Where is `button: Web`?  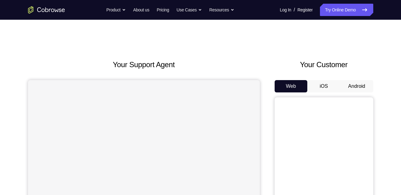 button: Web is located at coordinates (291, 86).